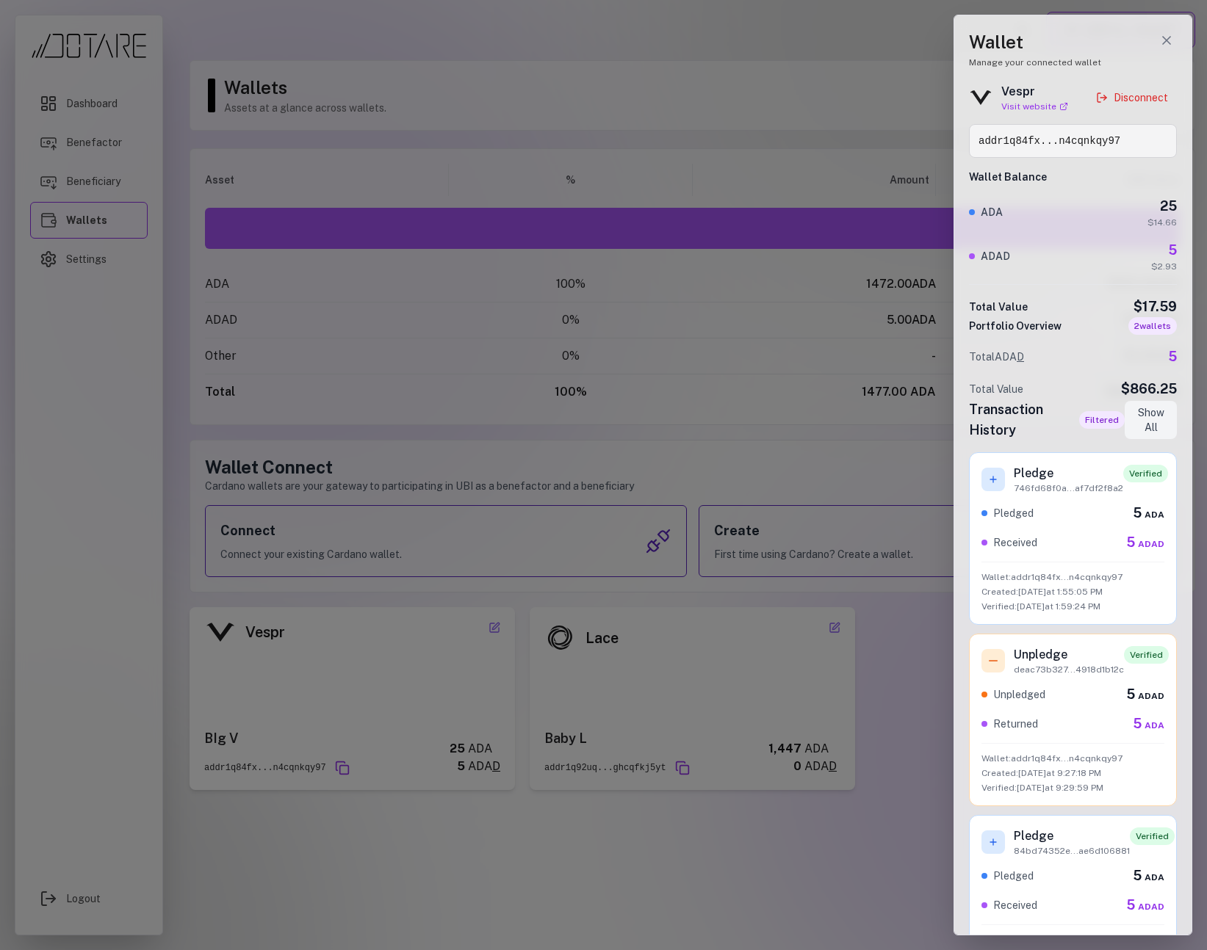 The width and height of the screenshot is (1207, 950). Describe the element at coordinates (1152, 326) in the screenshot. I see `span: 2 wallet s` at that location.